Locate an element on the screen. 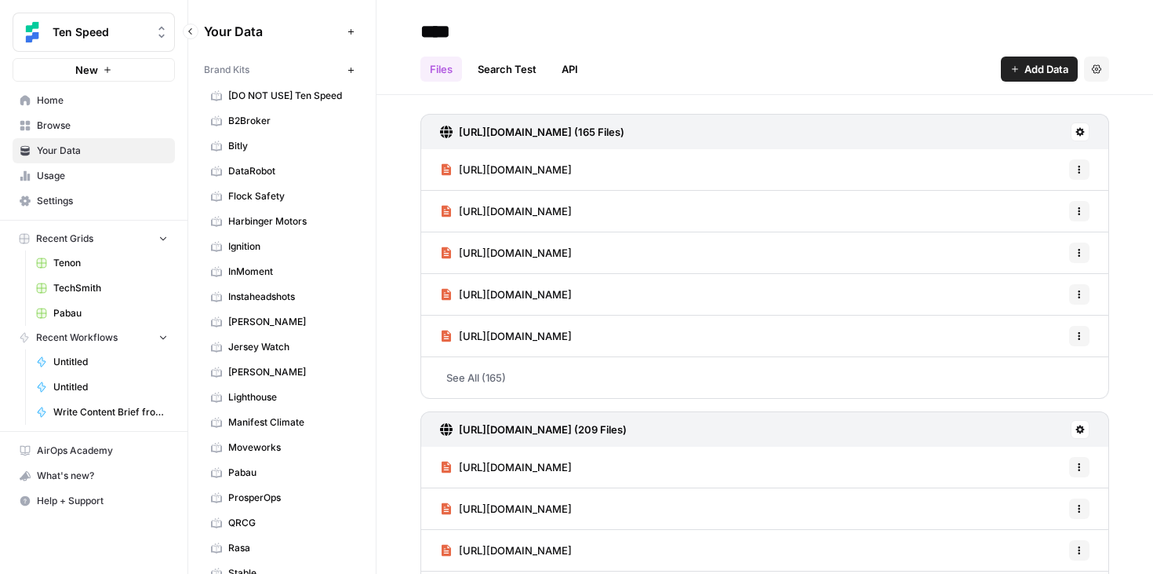  button: New is located at coordinates (93, 70).